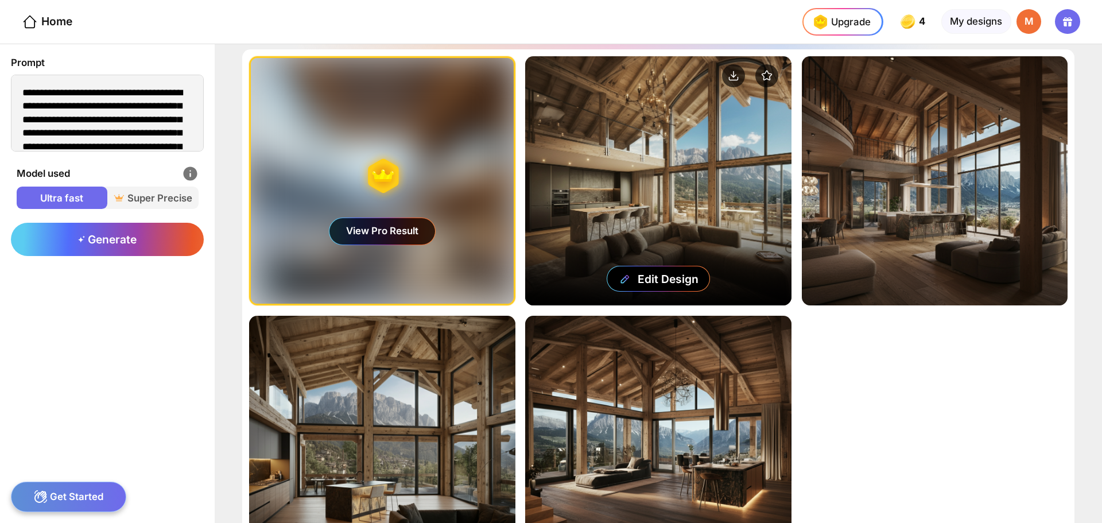 The image size is (1102, 523). I want to click on div: Edit Design, so click(668, 279).